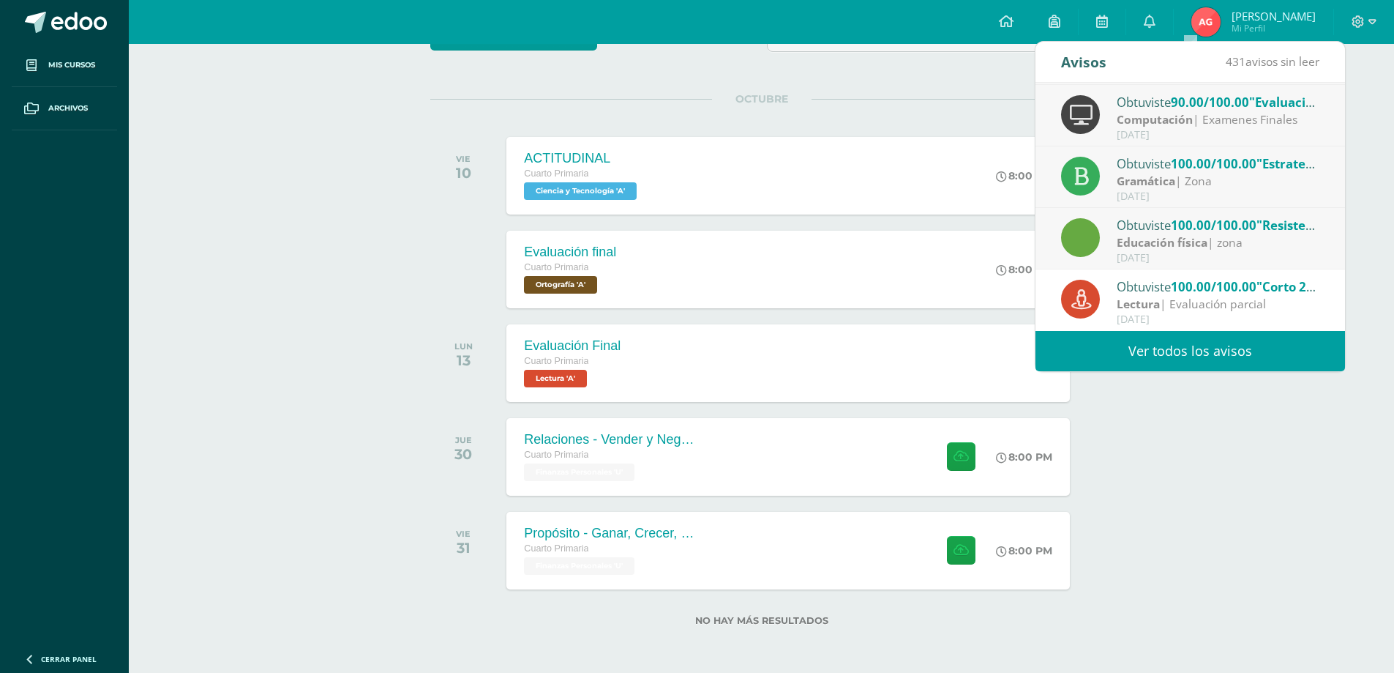 This screenshot has width=1394, height=673. Describe the element at coordinates (1219, 119) in the screenshot. I see `div: | Examenes Finales` at that location.